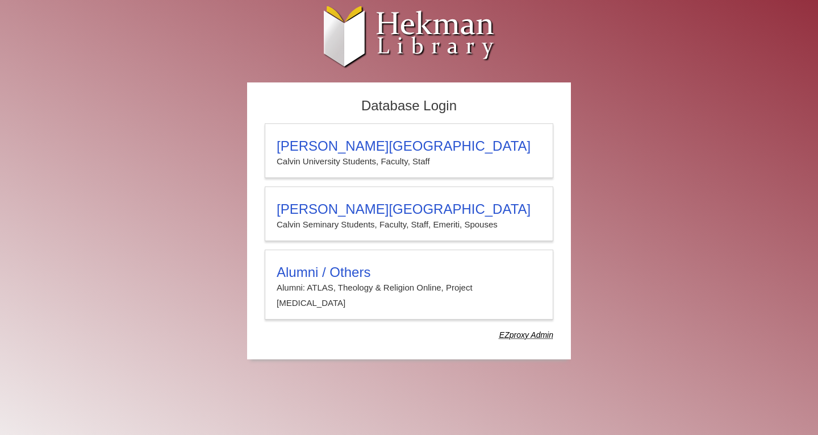  What do you see at coordinates (409, 224) in the screenshot?
I see `p: Calvin Seminary Students, Faculty, Staff, Emeriti, Spouses` at bounding box center [409, 224].